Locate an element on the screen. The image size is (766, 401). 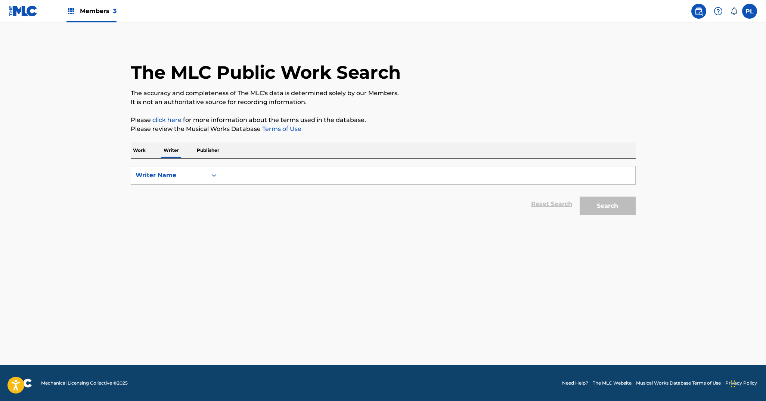
p: Publisher is located at coordinates (208, 150).